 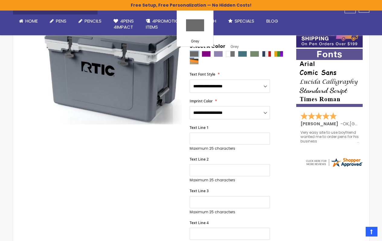 What do you see at coordinates (93, 21) in the screenshot?
I see `span: Pencils` at bounding box center [93, 21].